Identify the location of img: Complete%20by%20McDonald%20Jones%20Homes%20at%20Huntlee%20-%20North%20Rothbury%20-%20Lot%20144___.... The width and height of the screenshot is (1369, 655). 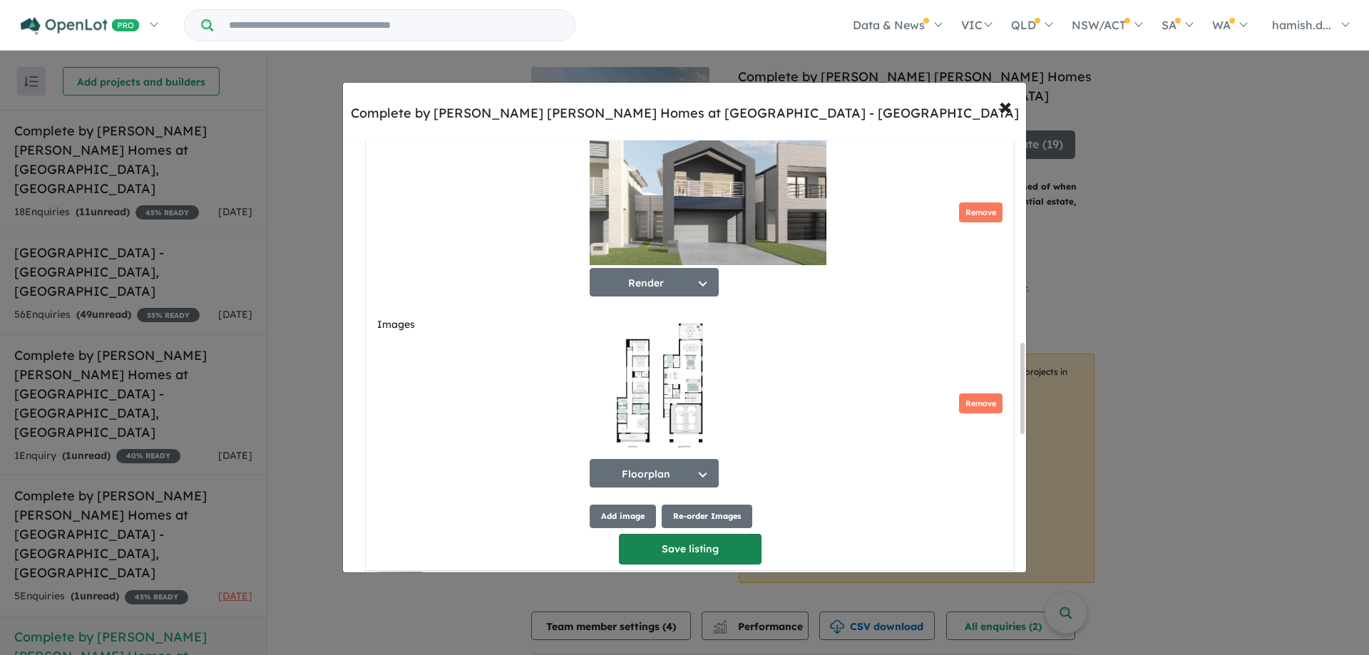
(400, 595).